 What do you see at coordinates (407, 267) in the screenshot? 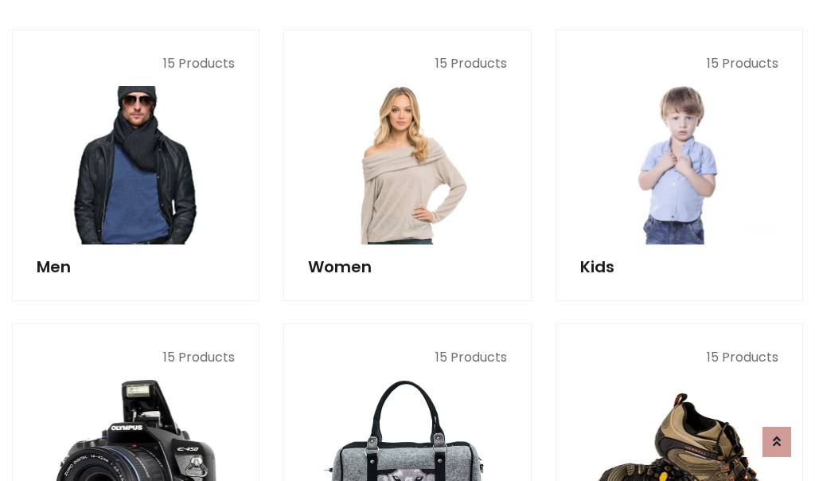
I see `h5: Women` at bounding box center [407, 267].